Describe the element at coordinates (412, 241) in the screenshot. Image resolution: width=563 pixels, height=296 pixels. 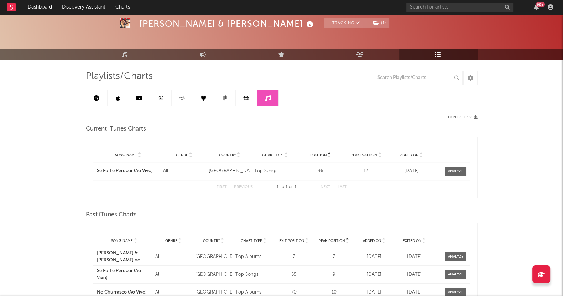
I see `span: Exited On` at that location.